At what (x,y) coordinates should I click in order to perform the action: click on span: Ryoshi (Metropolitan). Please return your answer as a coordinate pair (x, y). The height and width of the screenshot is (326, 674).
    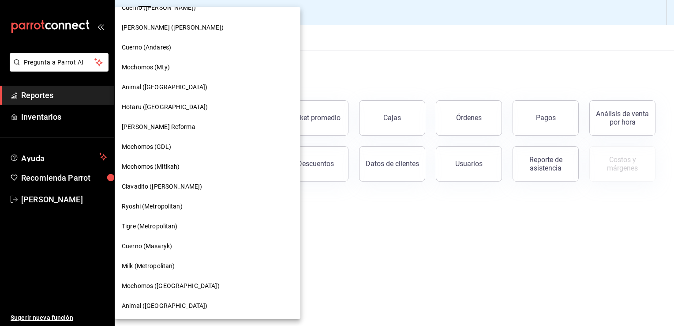
    Looking at the image, I should click on (152, 206).